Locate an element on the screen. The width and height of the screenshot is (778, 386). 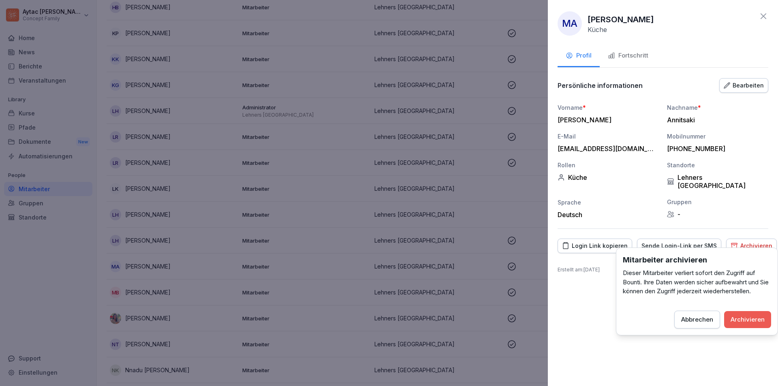
div: Profil is located at coordinates (579, 56).